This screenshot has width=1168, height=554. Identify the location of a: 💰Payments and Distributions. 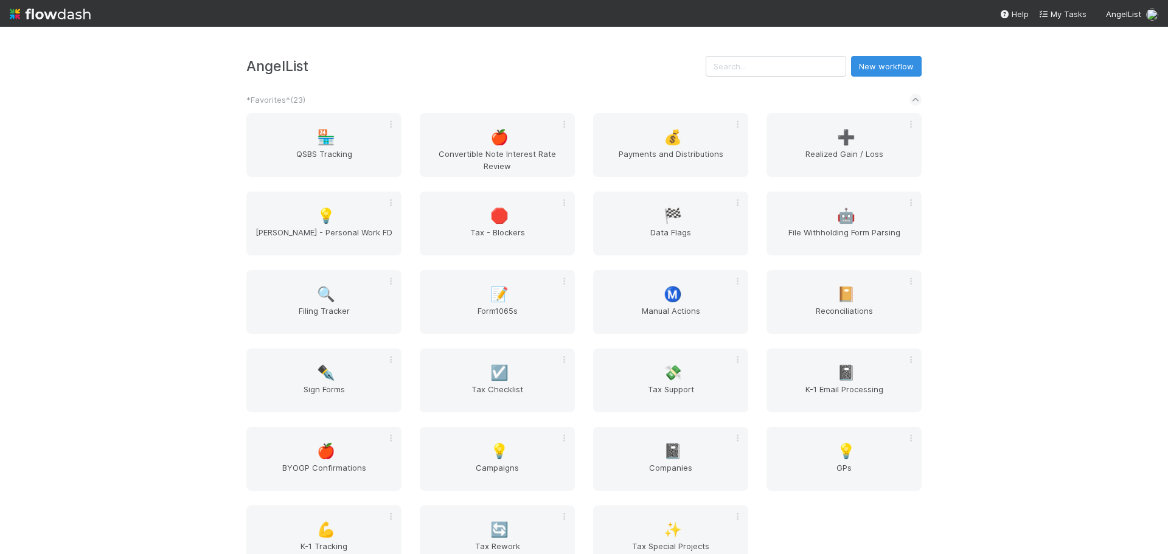
(671, 145).